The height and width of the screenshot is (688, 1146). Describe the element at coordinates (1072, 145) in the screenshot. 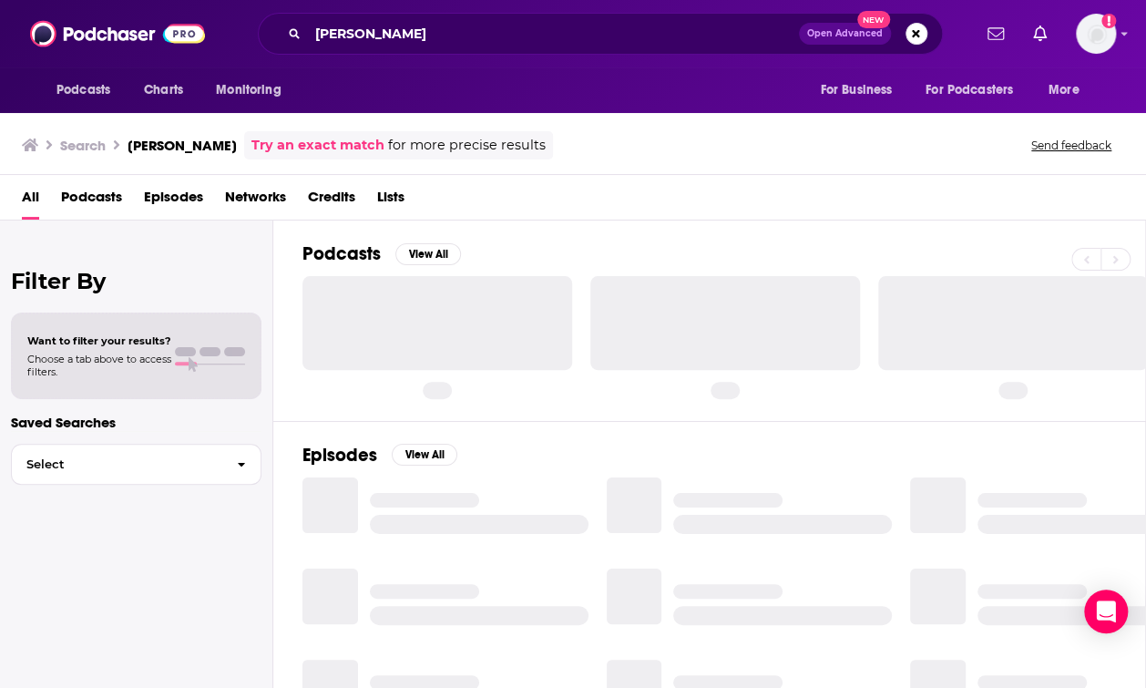

I see `button: Send feedback` at that location.